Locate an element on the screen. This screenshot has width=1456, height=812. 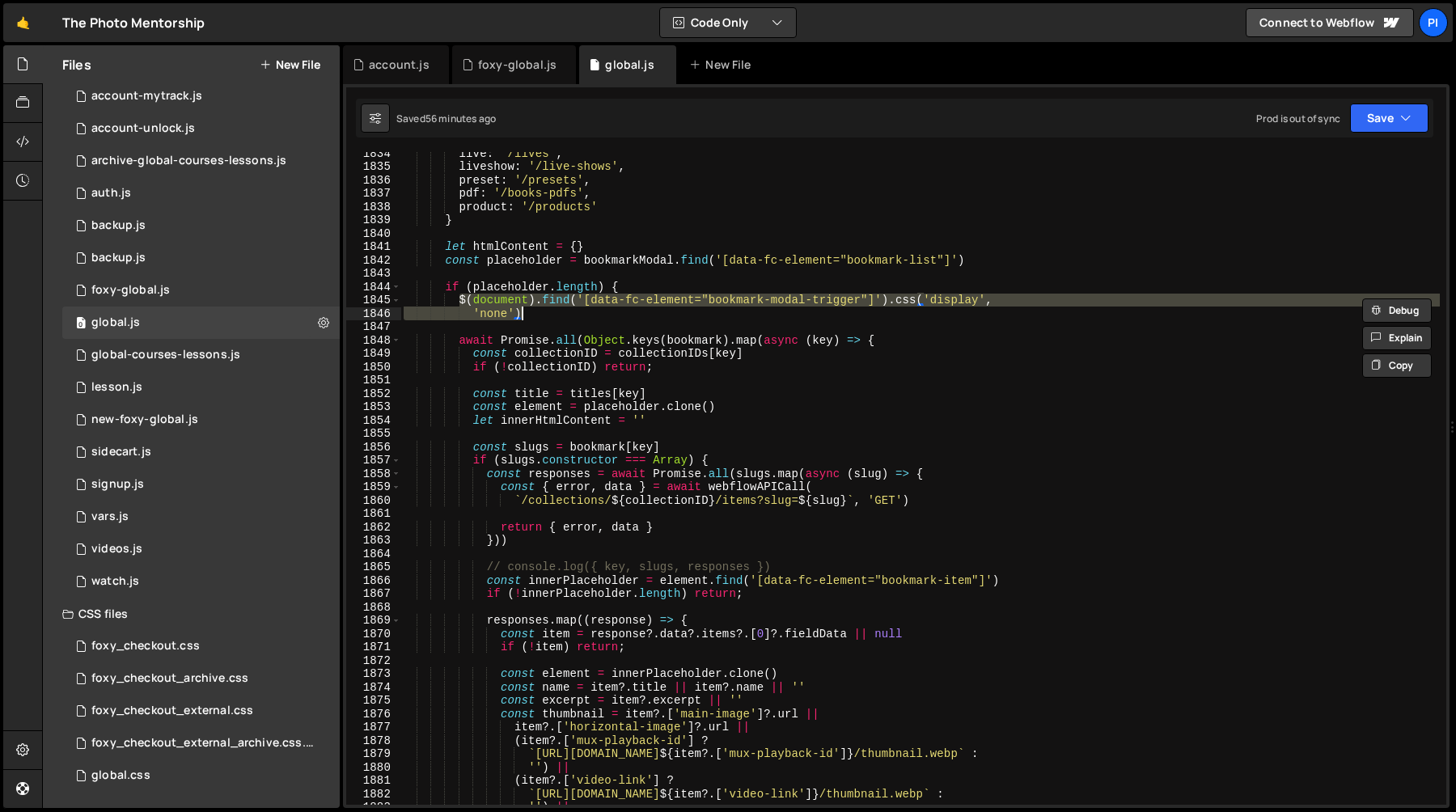
div: 1868 is located at coordinates (374, 608).